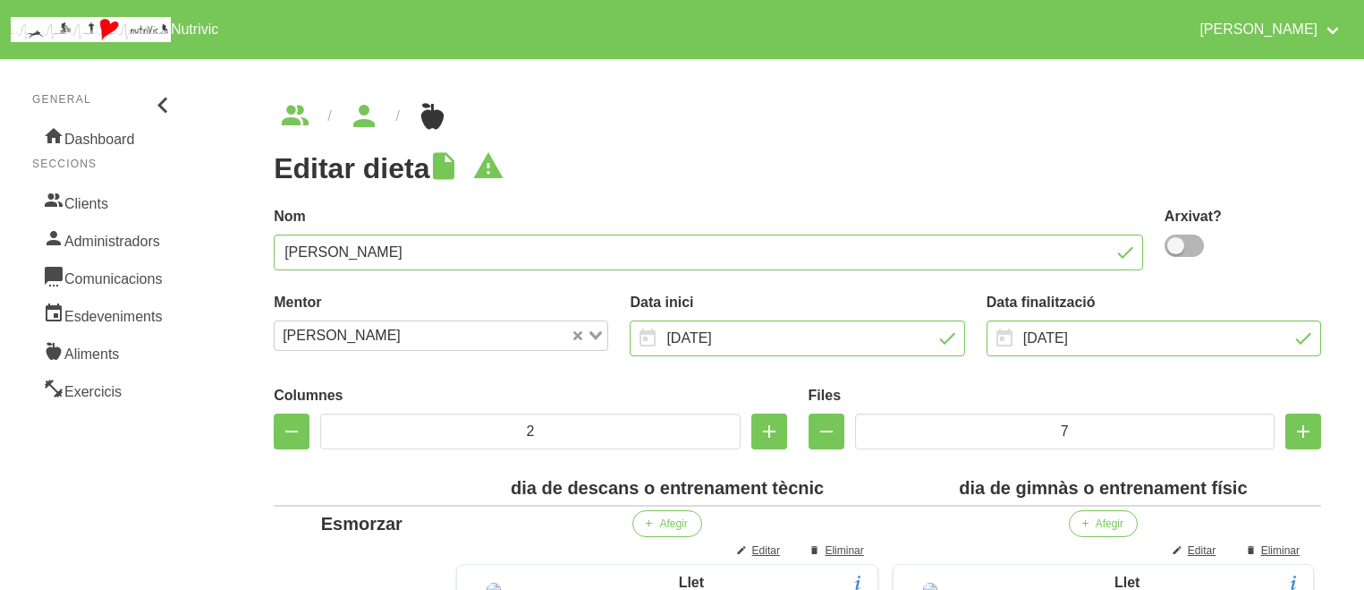 This screenshot has width=1364, height=590. Describe the element at coordinates (1103, 488) in the screenshot. I see `div: dia de gimnàs o entrenament físic` at that location.